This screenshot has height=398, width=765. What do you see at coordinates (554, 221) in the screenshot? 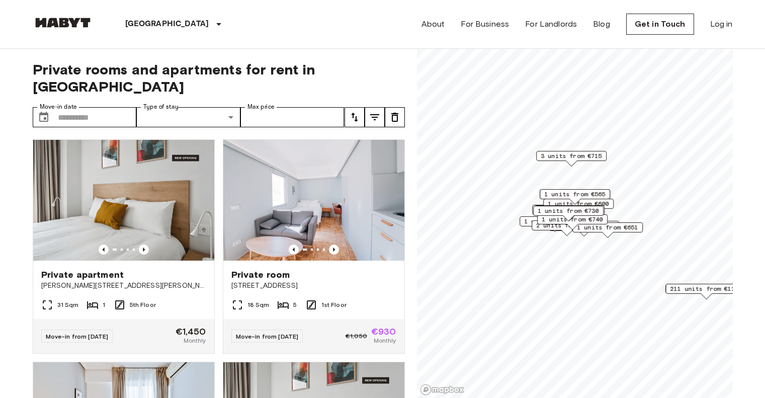
I see `span: 1 units from €750` at bounding box center [554, 221].